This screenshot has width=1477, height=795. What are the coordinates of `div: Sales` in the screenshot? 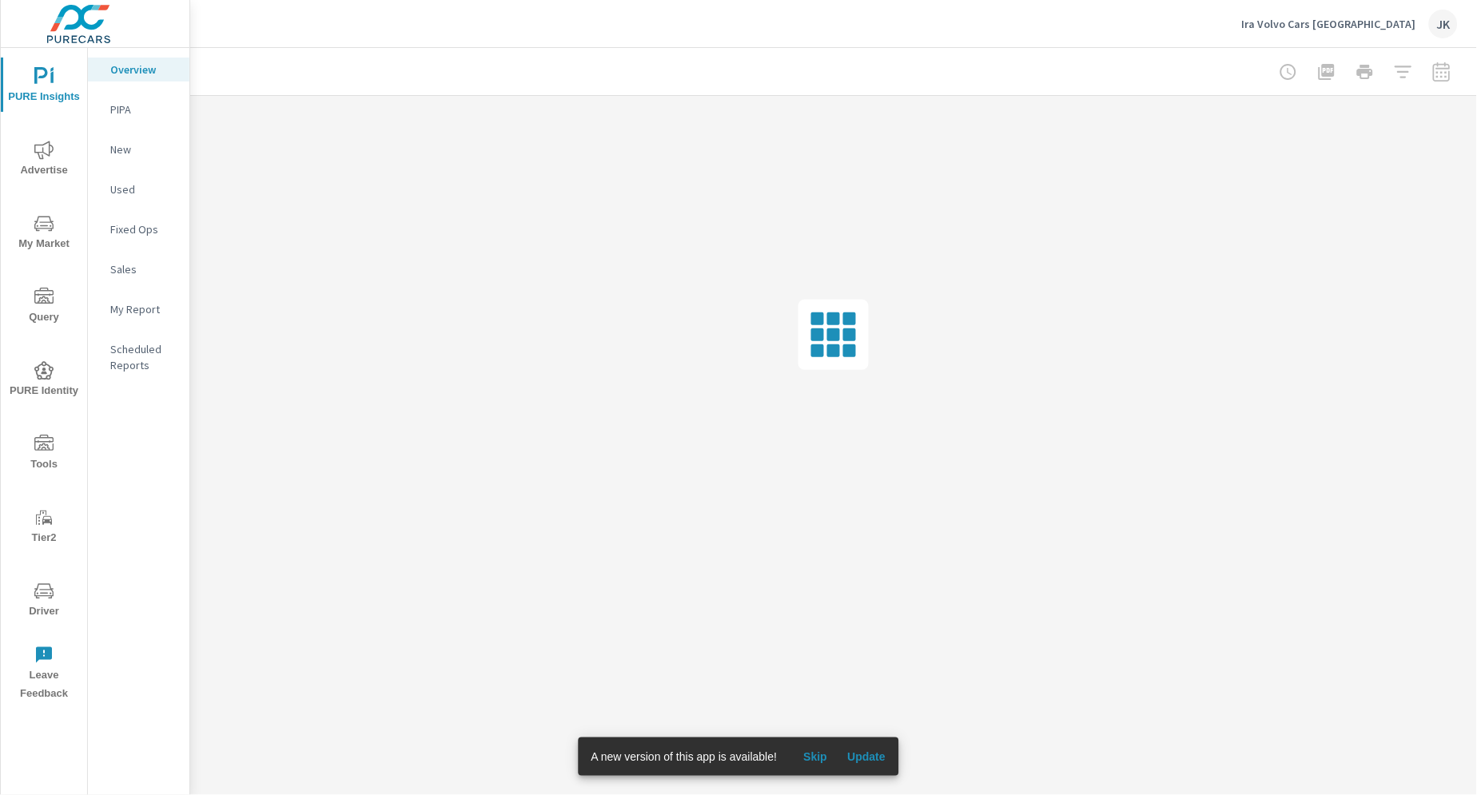 It's located at (138, 269).